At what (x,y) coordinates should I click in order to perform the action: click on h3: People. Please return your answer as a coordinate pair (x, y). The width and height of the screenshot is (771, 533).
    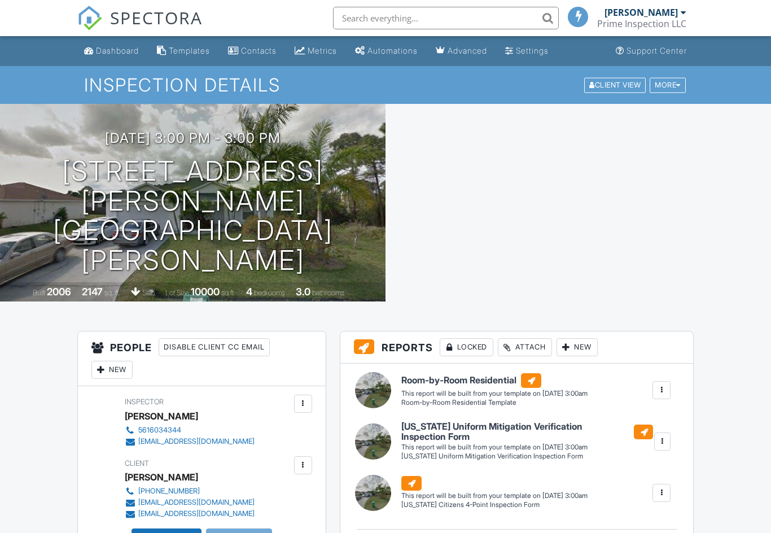
    Looking at the image, I should click on (202, 358).